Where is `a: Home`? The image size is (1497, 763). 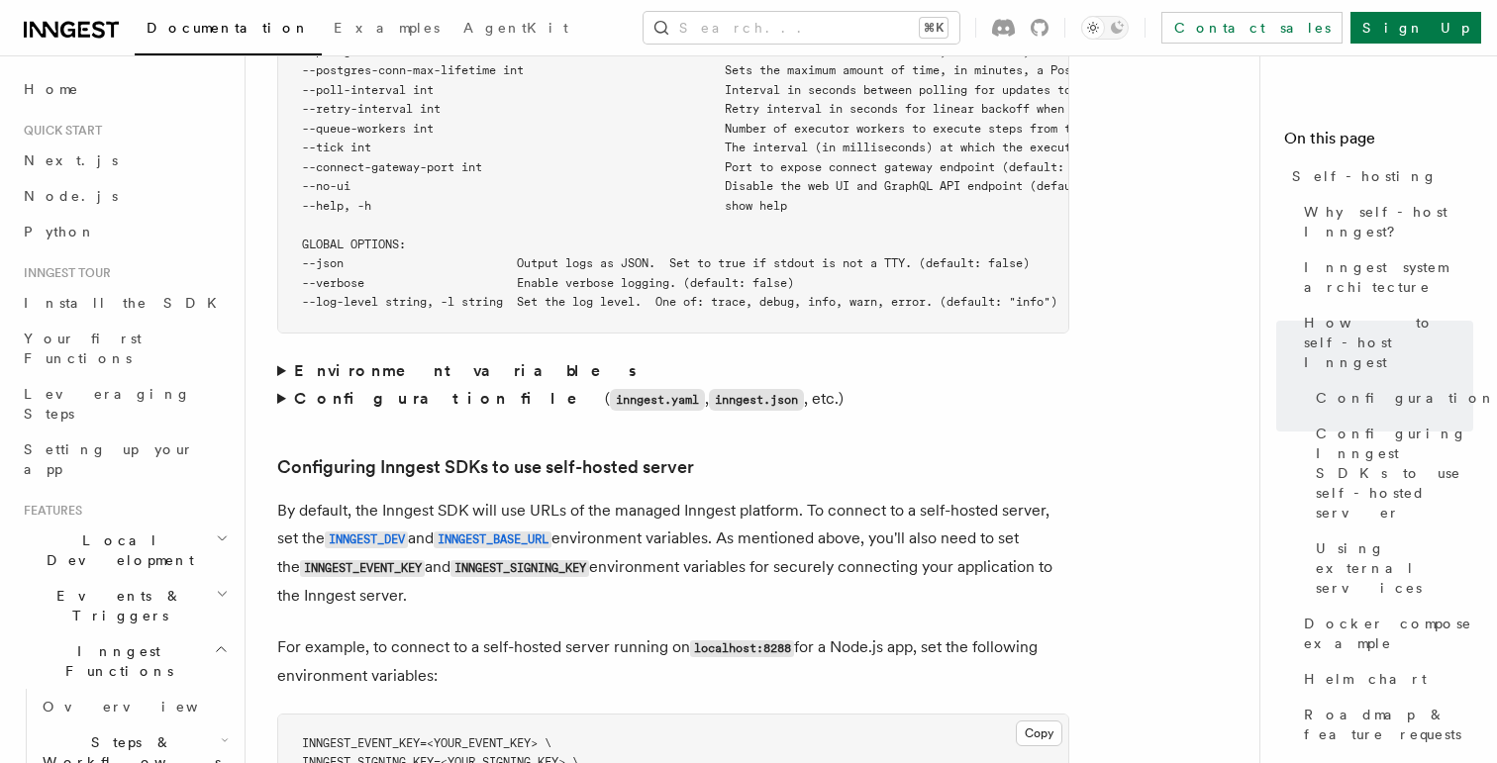
a: Home is located at coordinates (124, 89).